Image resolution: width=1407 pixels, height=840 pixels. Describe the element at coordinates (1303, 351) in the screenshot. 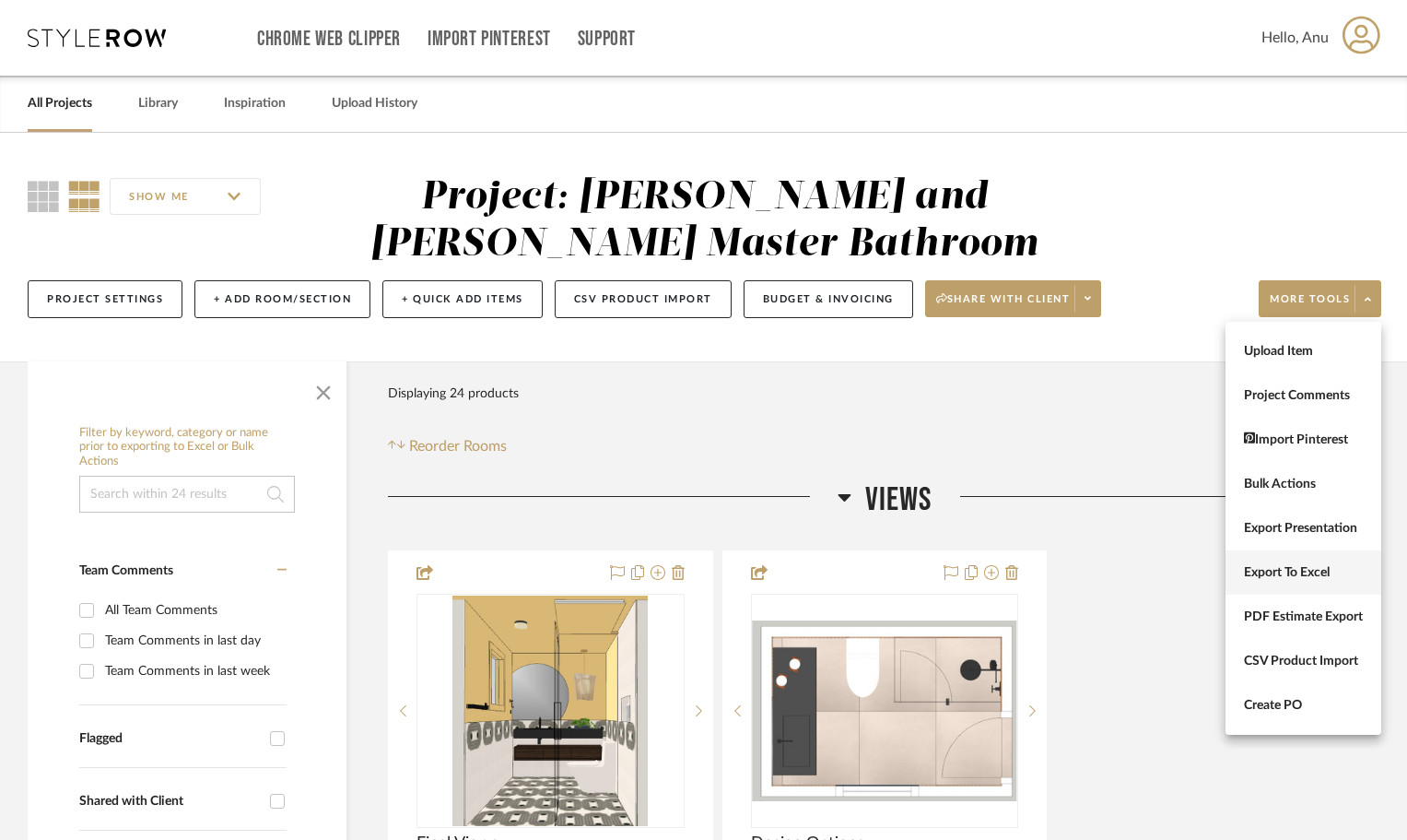

I see `span: Upload Item` at that location.